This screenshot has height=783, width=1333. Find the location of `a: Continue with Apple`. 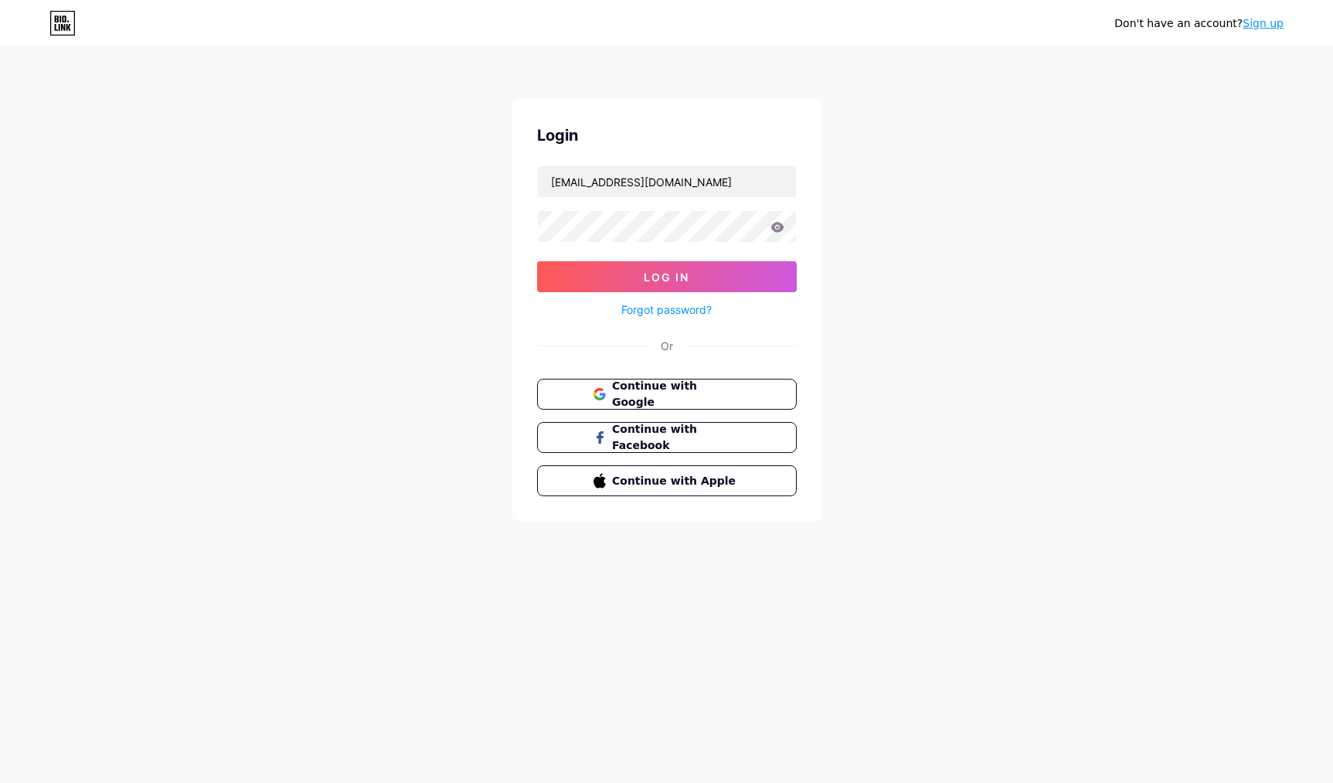

a: Continue with Apple is located at coordinates (667, 481).